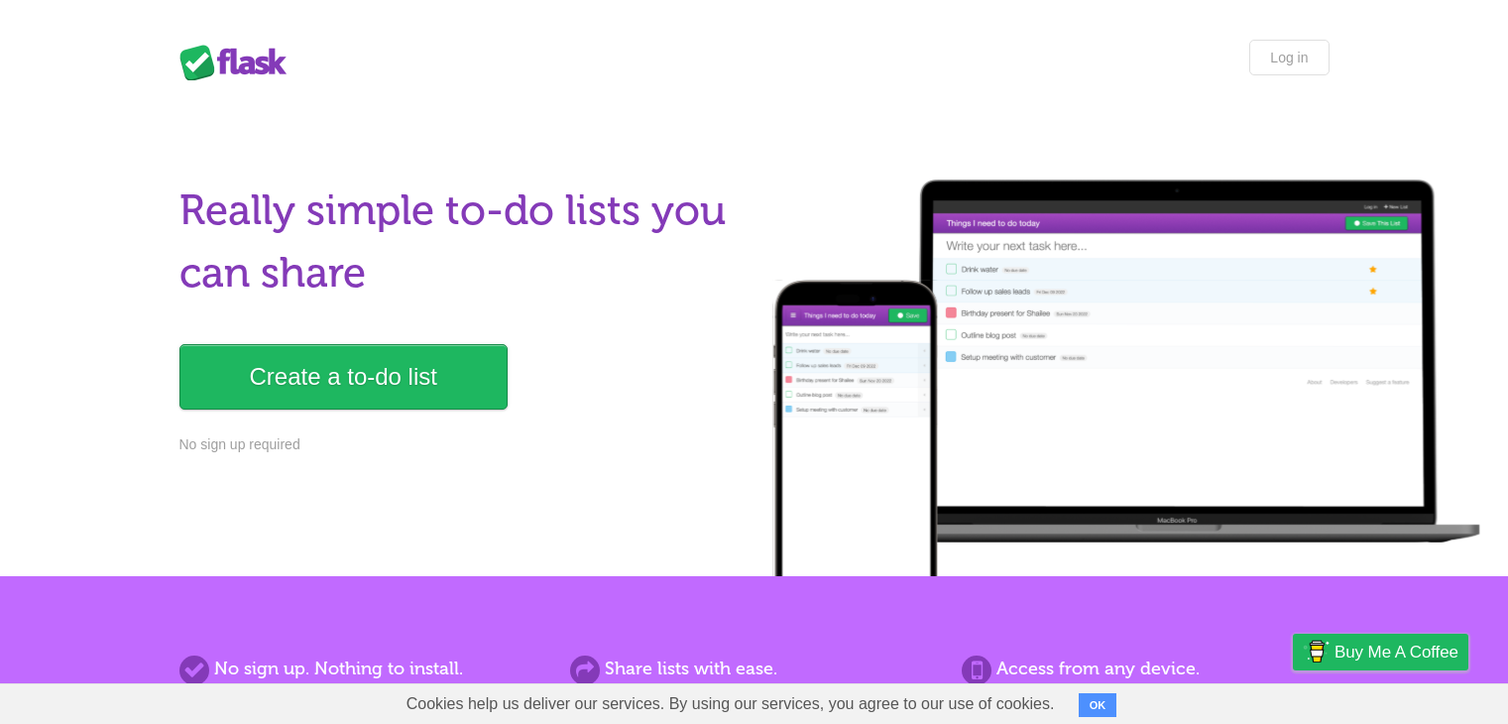  I want to click on div: Flask Lists, so click(239, 62).